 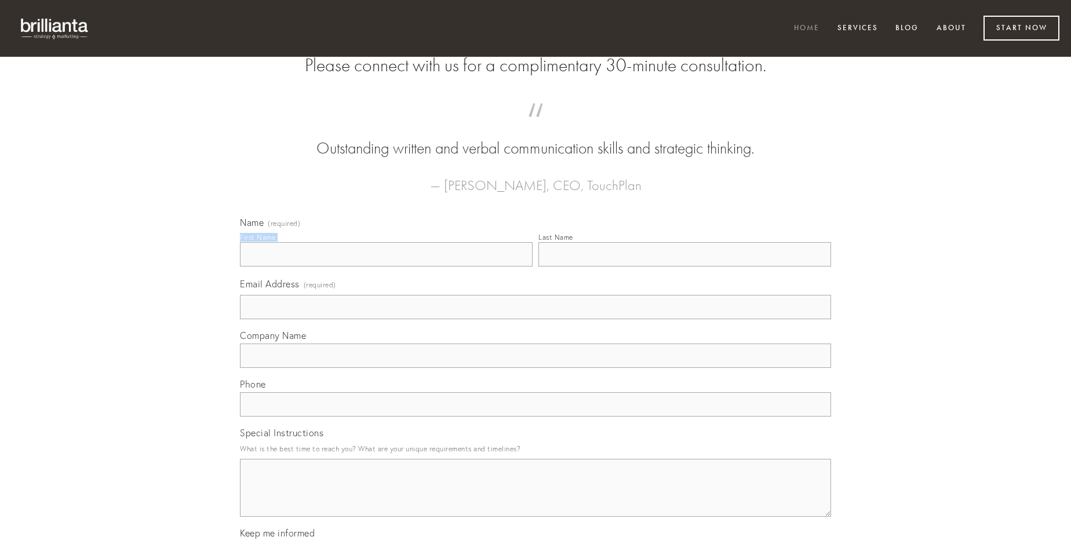 I want to click on span: Keep me informed, so click(x=277, y=533).